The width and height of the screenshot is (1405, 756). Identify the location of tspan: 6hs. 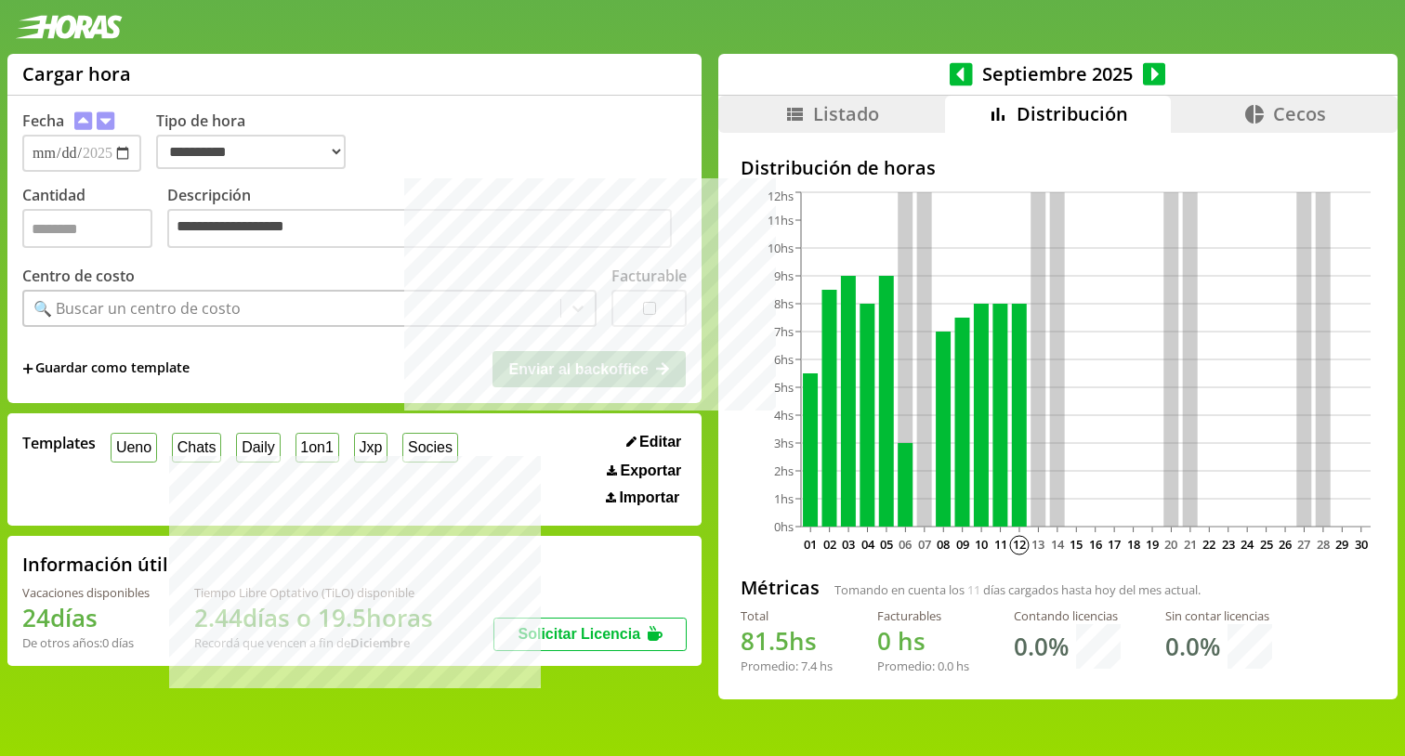
(783, 360).